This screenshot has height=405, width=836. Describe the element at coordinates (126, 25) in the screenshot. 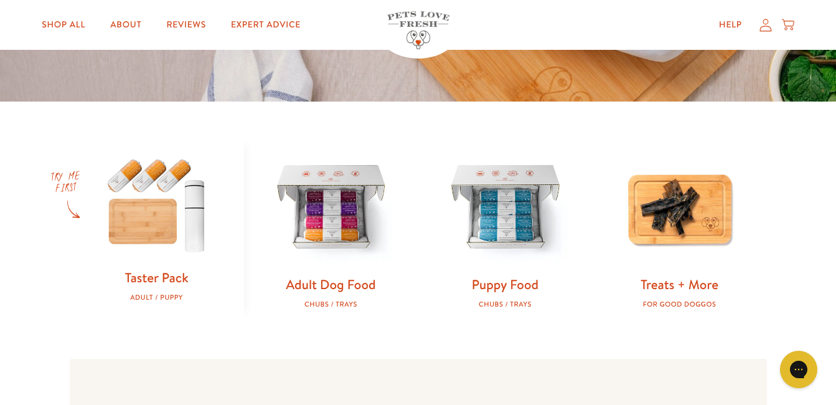

I see `a: About` at that location.